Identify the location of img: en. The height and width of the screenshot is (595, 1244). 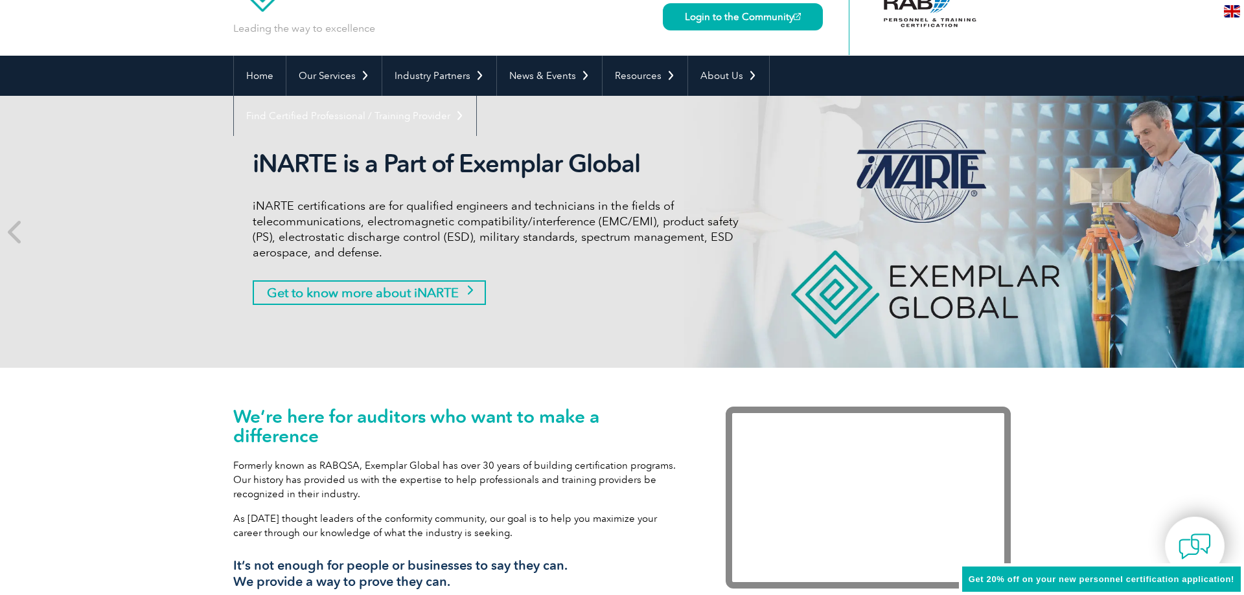
(1232, 11).